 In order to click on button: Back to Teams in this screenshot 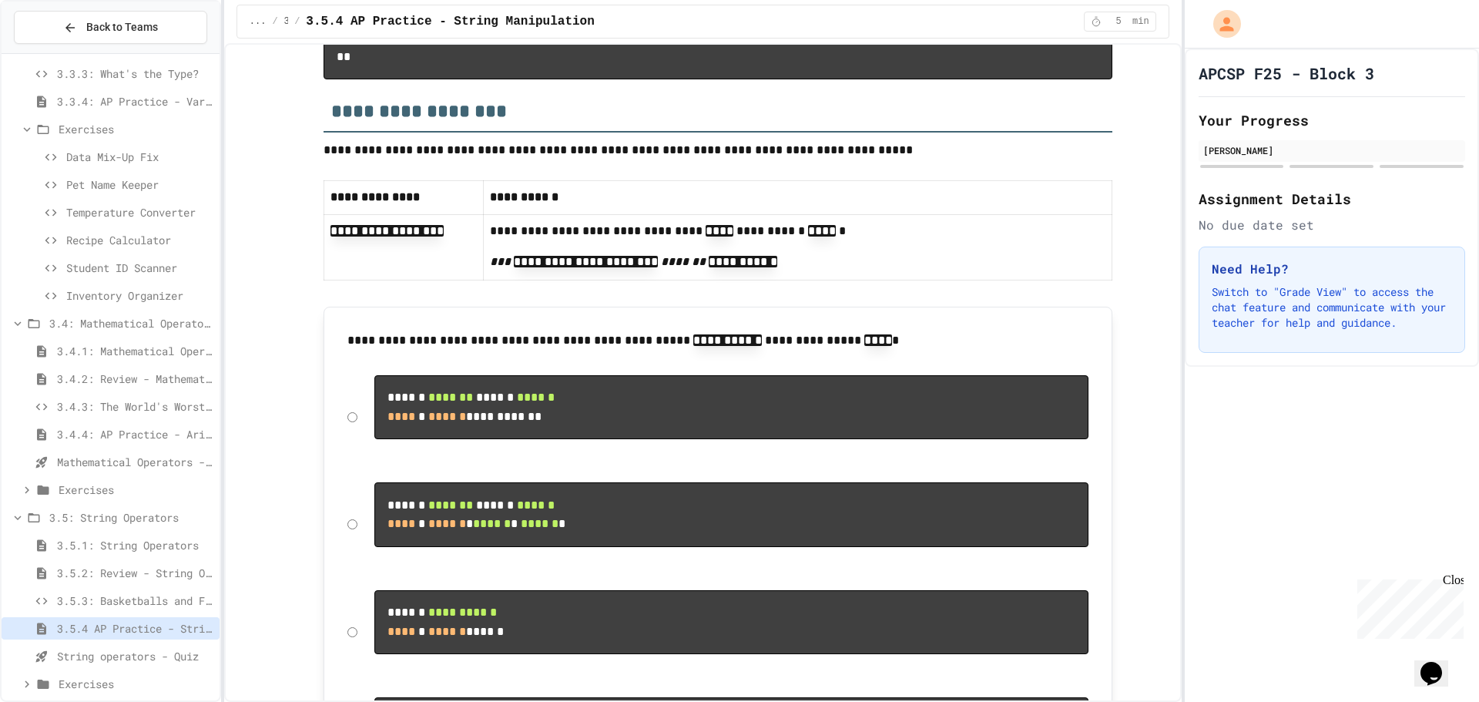, I will do `click(110, 27)`.